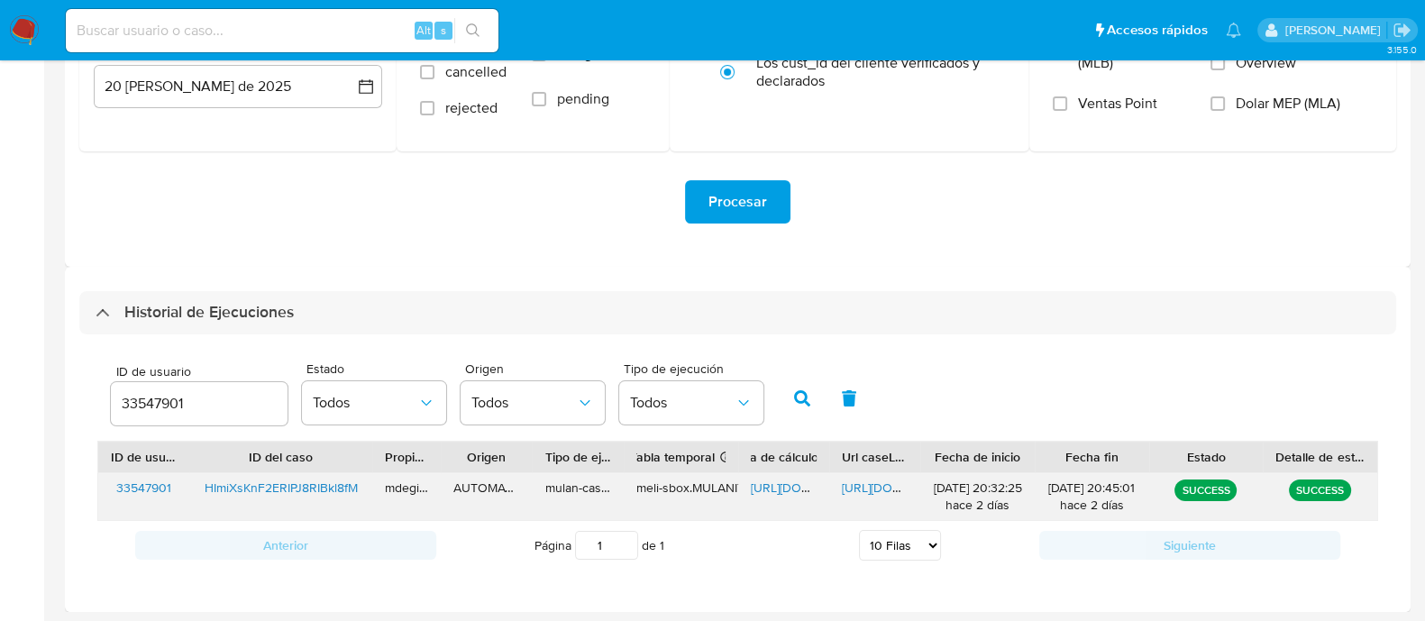  What do you see at coordinates (1158, 30) in the screenshot?
I see `span: Accesos rápidos` at bounding box center [1158, 30].